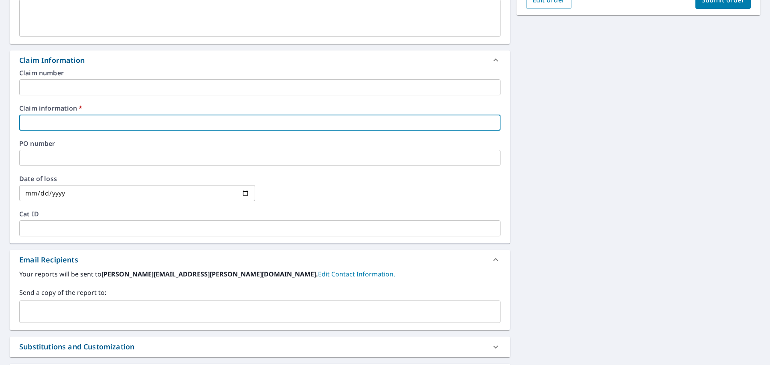 This screenshot has height=365, width=770. I want to click on label: Cat ID, so click(260, 214).